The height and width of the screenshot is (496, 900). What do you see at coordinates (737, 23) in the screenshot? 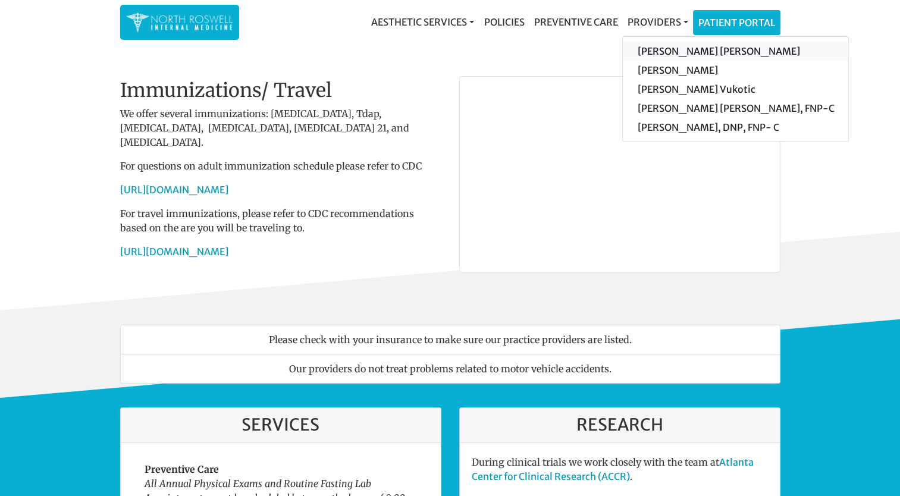
I see `a: Patient Portal` at bounding box center [737, 23].